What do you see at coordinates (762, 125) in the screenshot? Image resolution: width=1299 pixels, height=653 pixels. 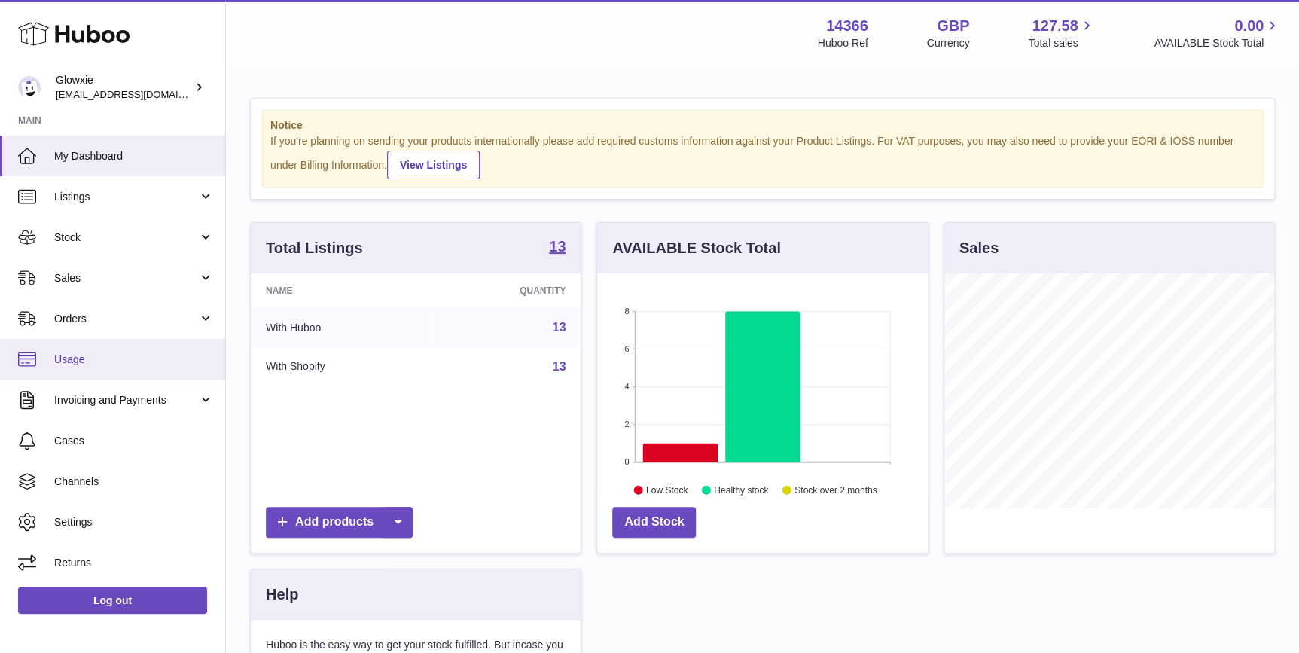 I see `strong: Notice` at bounding box center [762, 125].